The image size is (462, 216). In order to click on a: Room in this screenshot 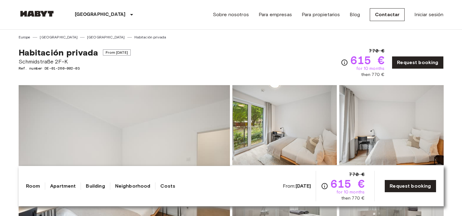, I will do `click(33, 186)`.